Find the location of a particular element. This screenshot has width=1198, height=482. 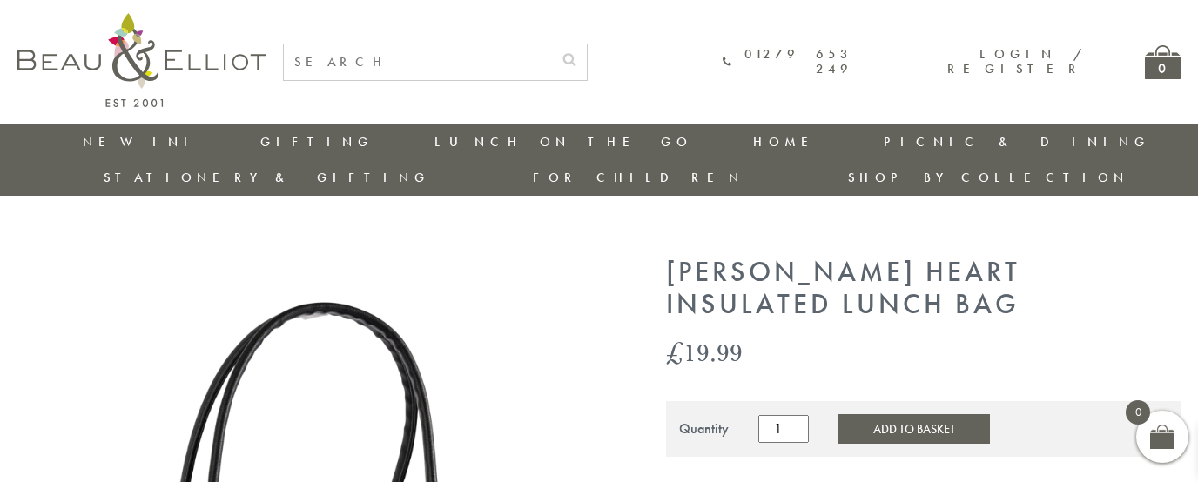

button: Add to Basket is located at coordinates (914, 429).